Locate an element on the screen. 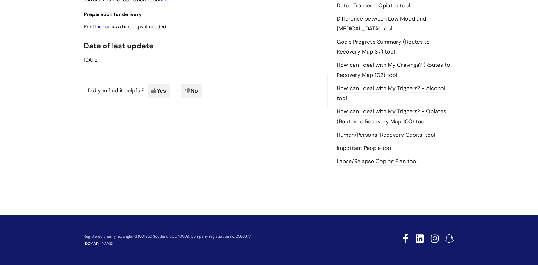 The width and height of the screenshot is (538, 265). a: the tool is located at coordinates (103, 26).